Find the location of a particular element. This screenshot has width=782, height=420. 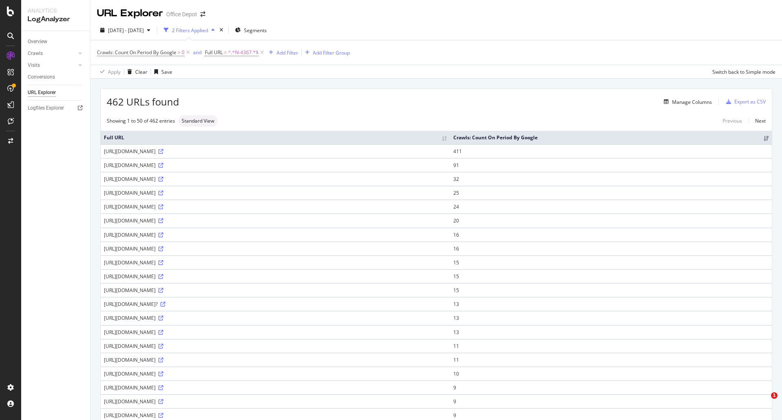

td: 24 is located at coordinates (611, 207).